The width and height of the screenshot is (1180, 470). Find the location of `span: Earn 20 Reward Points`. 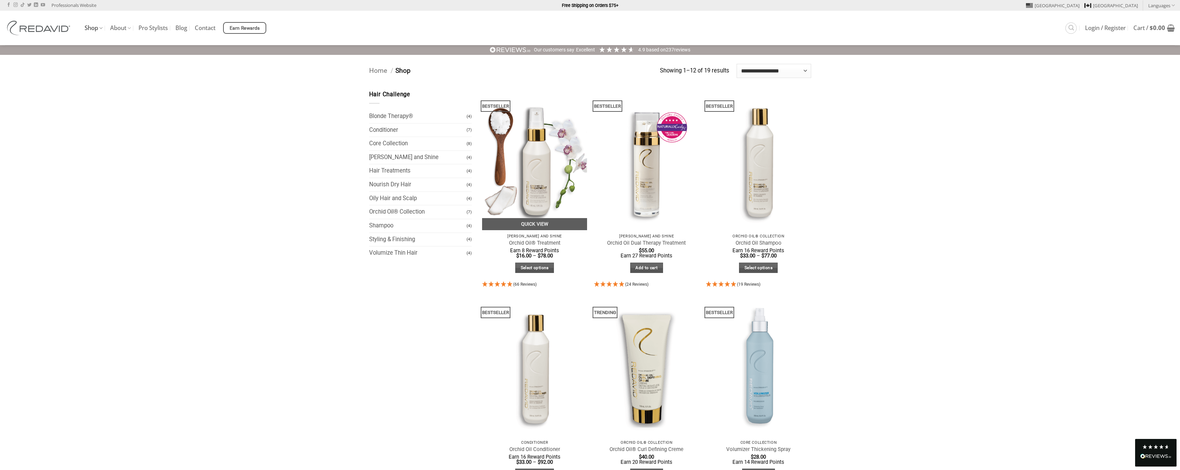

span: Earn 20 Reward Points is located at coordinates (646, 462).